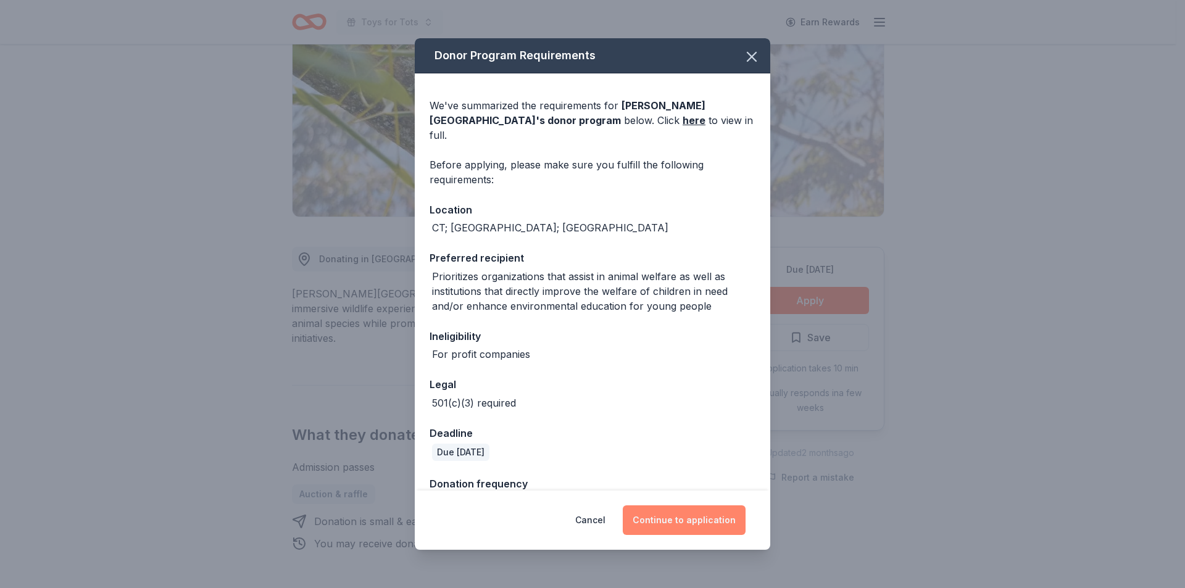 Image resolution: width=1185 pixels, height=588 pixels. Describe the element at coordinates (592, 210) in the screenshot. I see `div: Location` at that location.